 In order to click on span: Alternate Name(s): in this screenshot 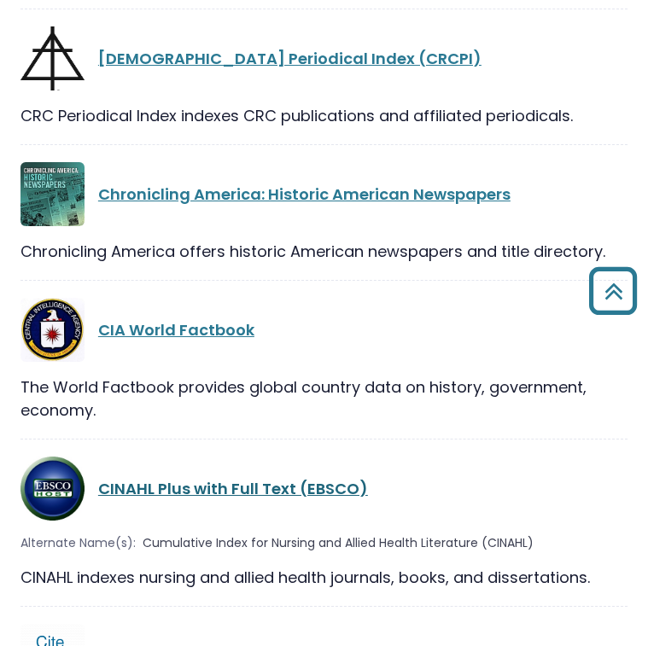, I will do `click(78, 543)`.